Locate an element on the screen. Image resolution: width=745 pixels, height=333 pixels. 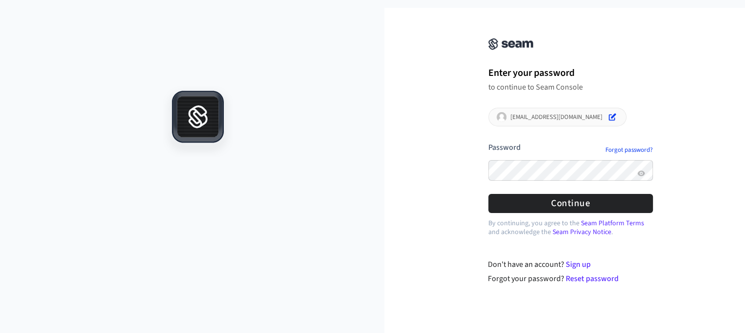
div: Don't have an account? is located at coordinates (570, 264).